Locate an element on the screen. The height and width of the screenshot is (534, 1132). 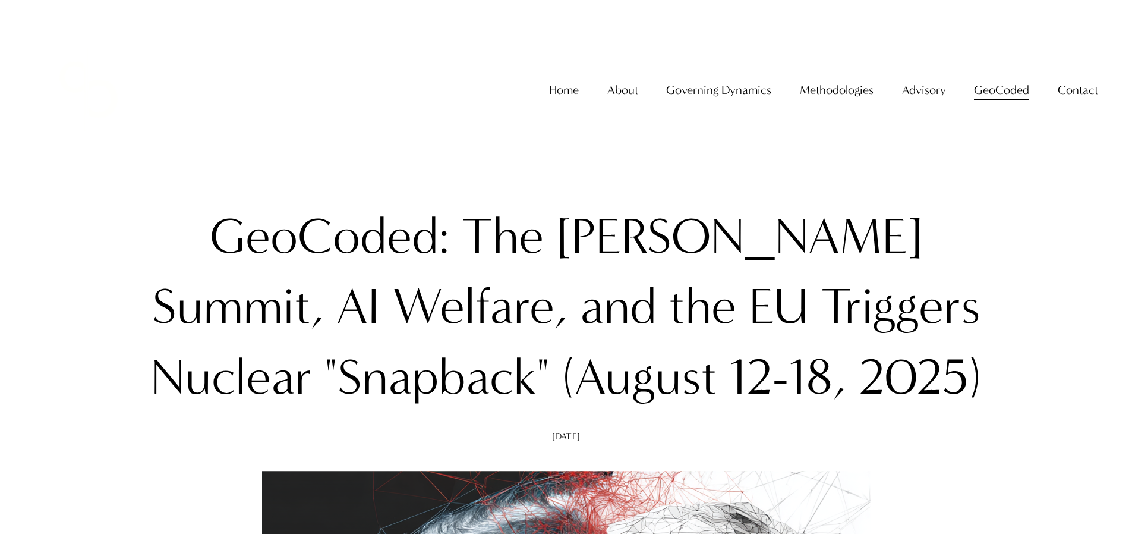
div: "Snapback" is located at coordinates (437, 377).